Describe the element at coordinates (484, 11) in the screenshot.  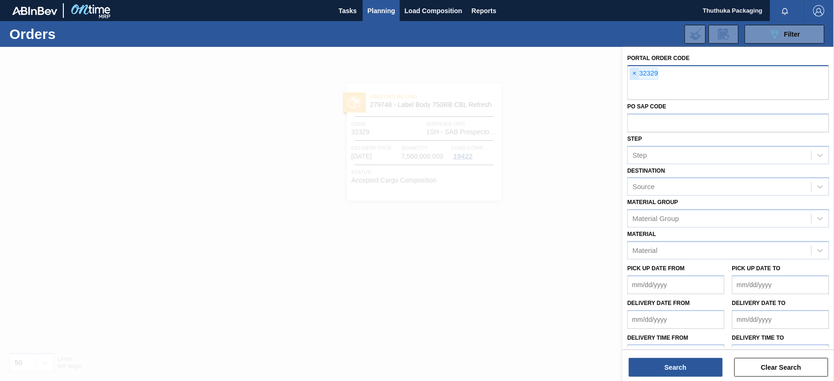
I see `span: Reports` at that location.